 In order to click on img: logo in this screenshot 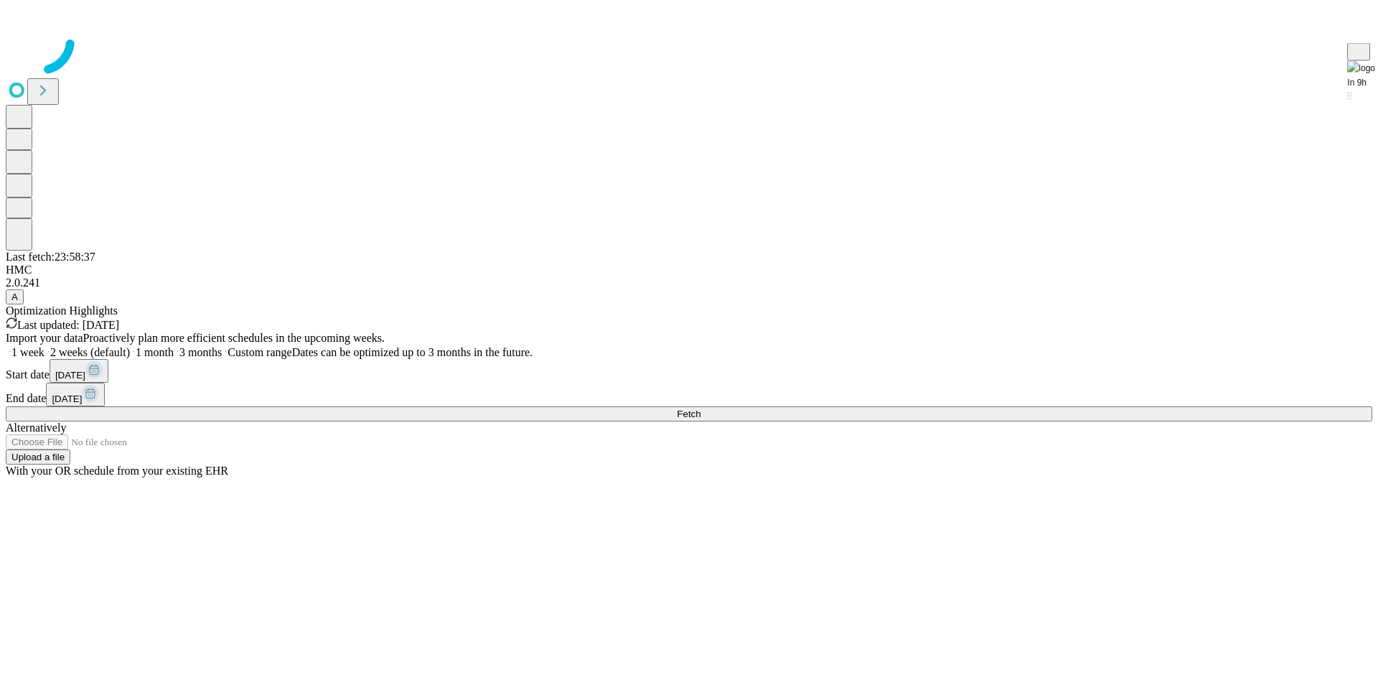, I will do `click(1361, 68)`.